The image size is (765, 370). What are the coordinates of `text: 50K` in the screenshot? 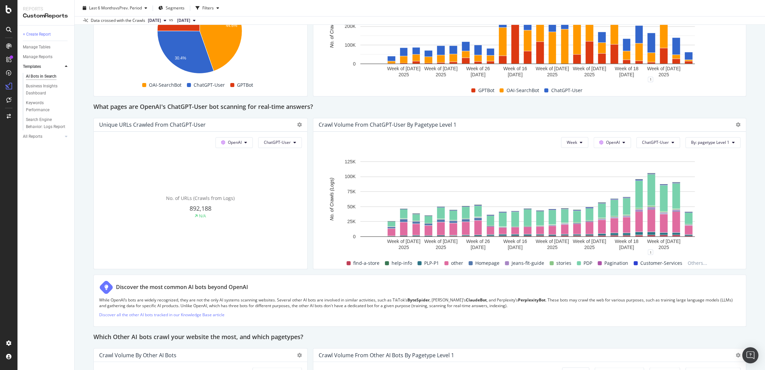 It's located at (352, 206).